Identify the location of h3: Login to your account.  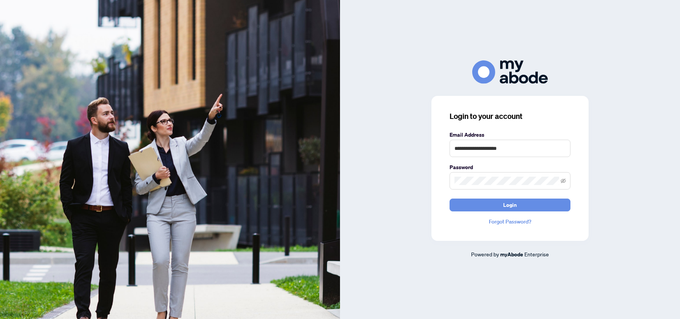
(510, 116).